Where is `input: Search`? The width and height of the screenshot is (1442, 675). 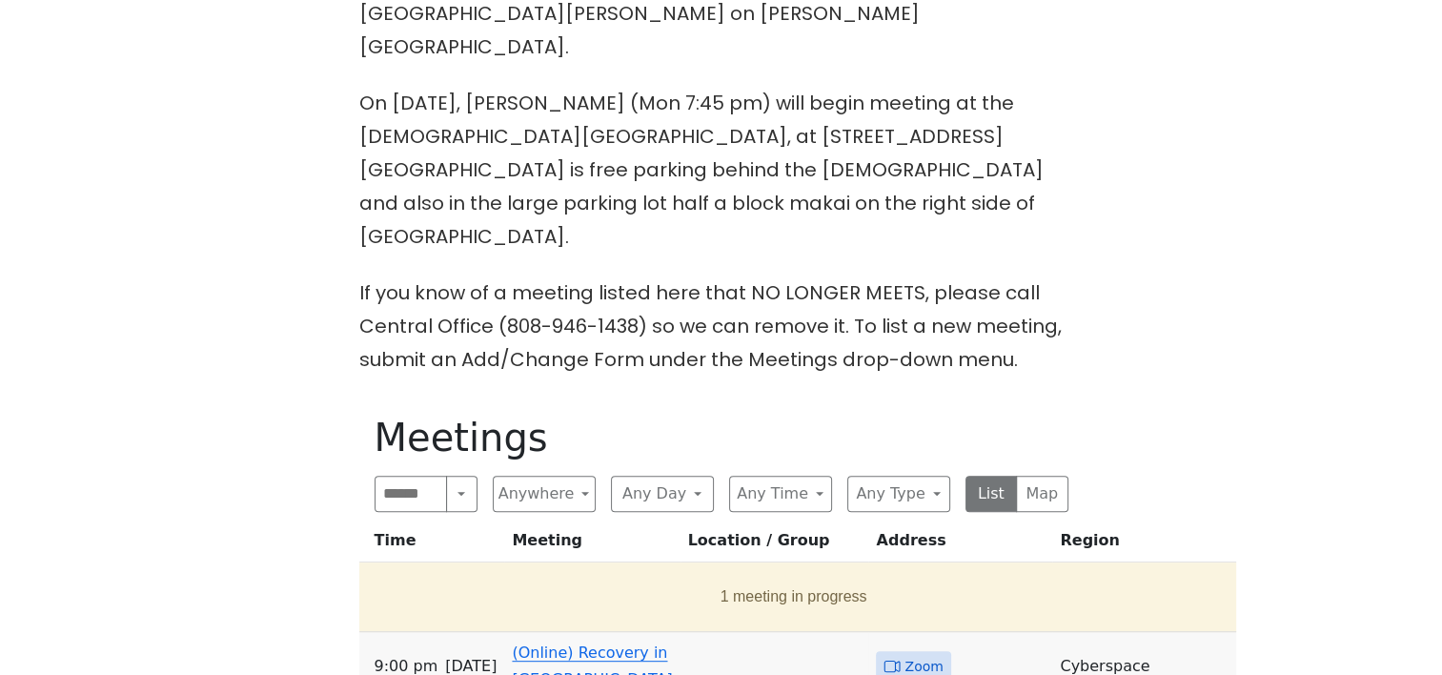
input: Search is located at coordinates (411, 494).